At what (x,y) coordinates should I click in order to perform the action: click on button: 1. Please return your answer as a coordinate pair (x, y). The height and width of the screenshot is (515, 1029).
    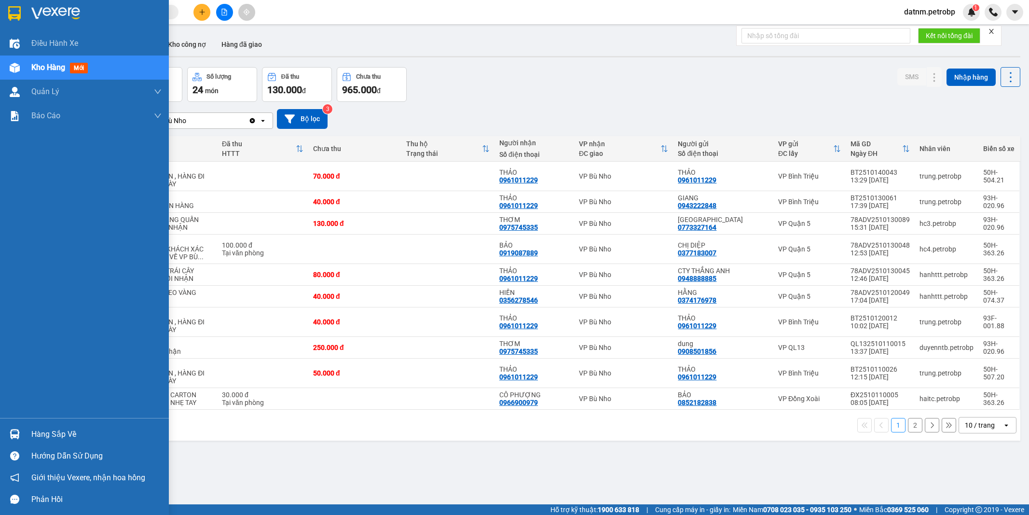
    Looking at the image, I should click on (899, 425).